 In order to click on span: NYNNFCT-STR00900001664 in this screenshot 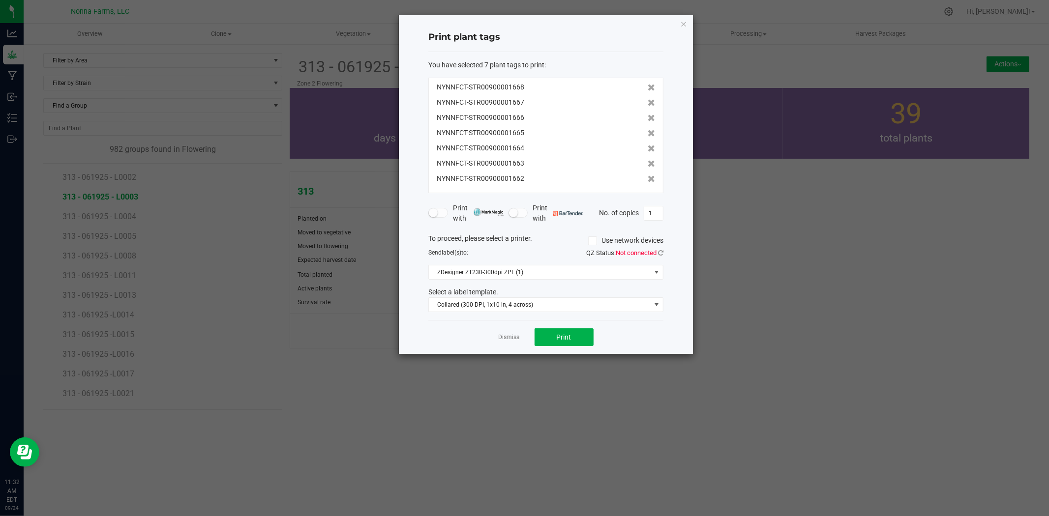, I will do `click(481, 148)`.